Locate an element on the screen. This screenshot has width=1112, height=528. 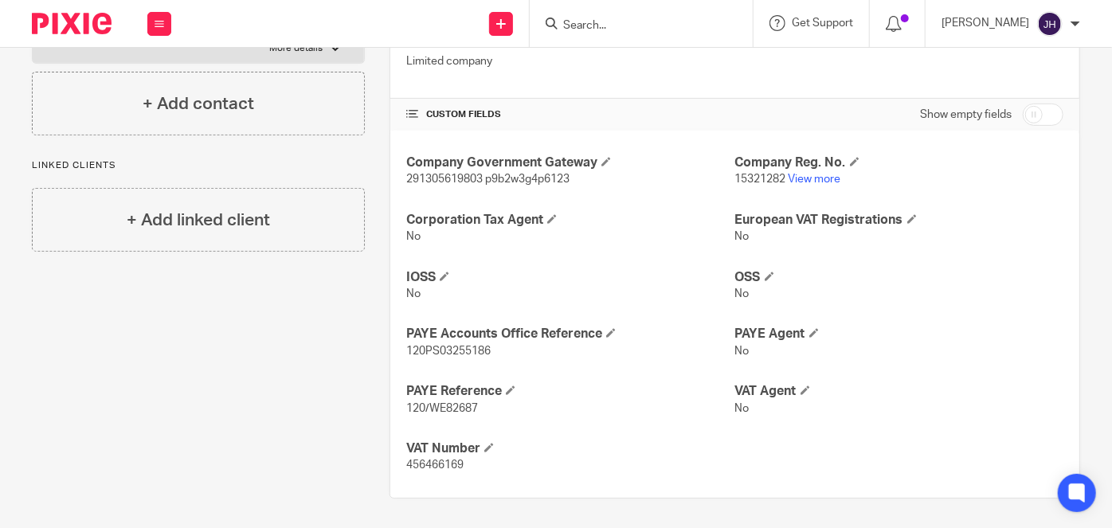
span: 120PS03255186 is located at coordinates (449, 351).